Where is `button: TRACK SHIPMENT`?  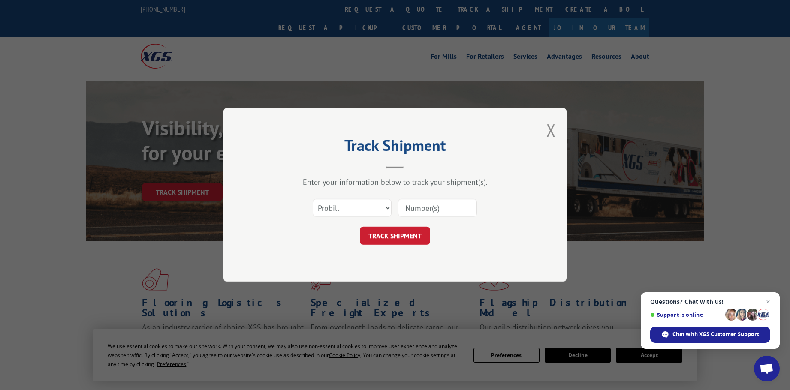
button: TRACK SHIPMENT is located at coordinates (395, 236).